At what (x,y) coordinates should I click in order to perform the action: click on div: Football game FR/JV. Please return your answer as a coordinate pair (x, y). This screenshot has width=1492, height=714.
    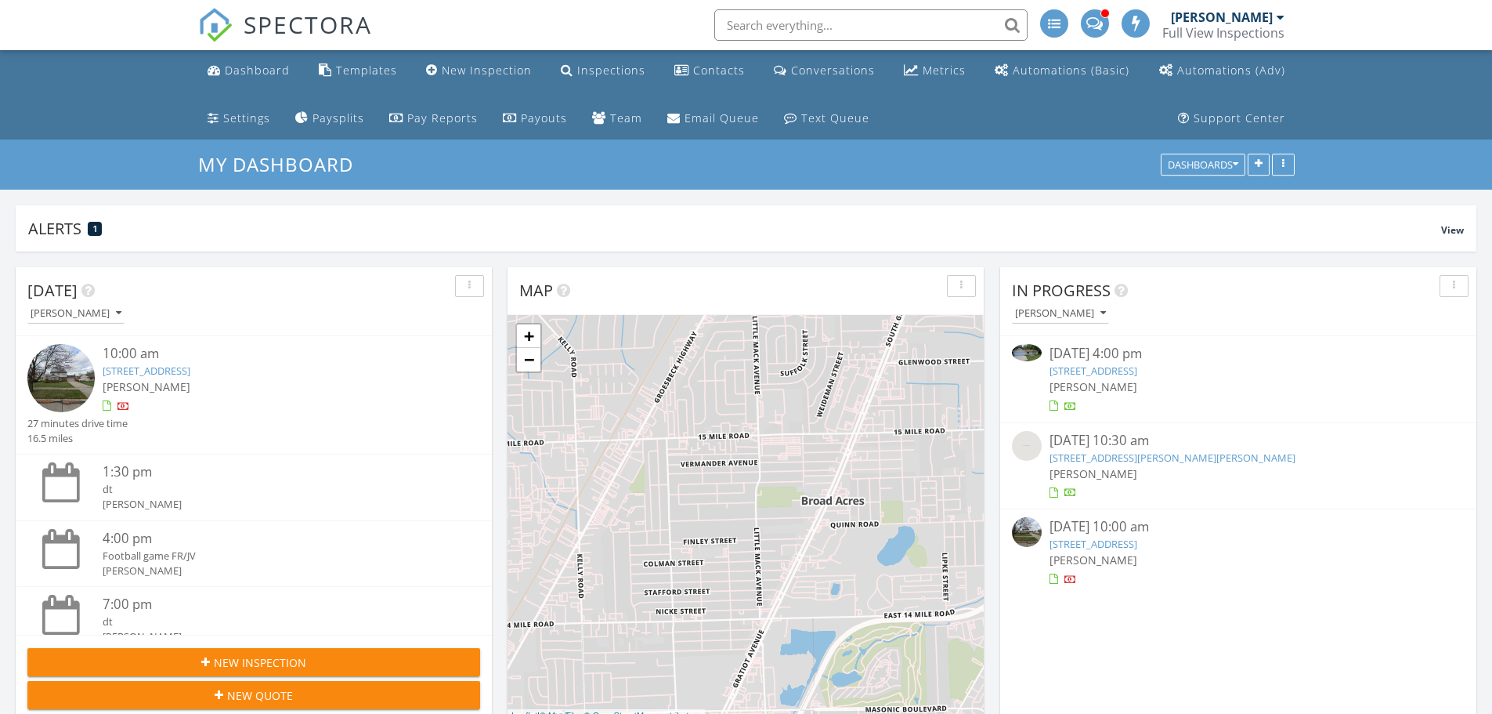
    Looking at the image, I should click on (273, 555).